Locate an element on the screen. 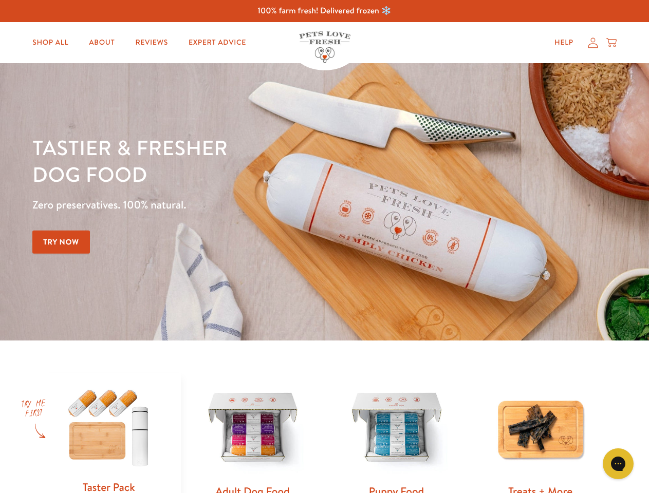 The image size is (649, 493). a: Expert Advice is located at coordinates (217, 43).